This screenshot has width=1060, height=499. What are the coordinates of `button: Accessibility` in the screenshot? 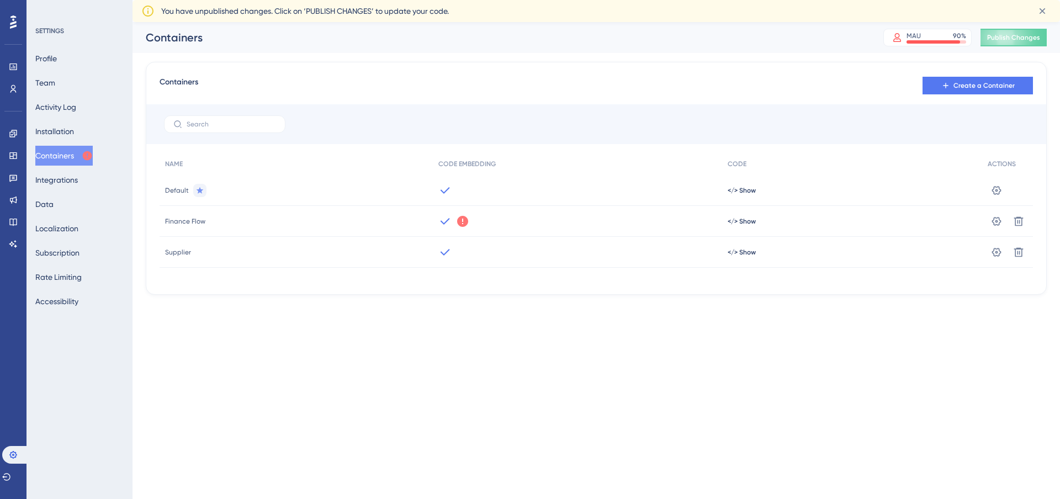 It's located at (57, 302).